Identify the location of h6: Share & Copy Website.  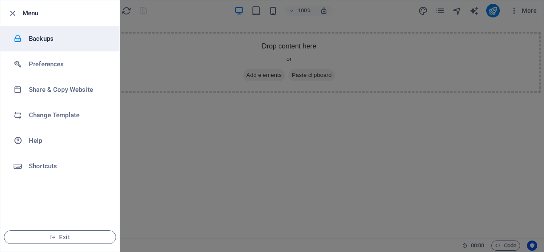
(68, 90).